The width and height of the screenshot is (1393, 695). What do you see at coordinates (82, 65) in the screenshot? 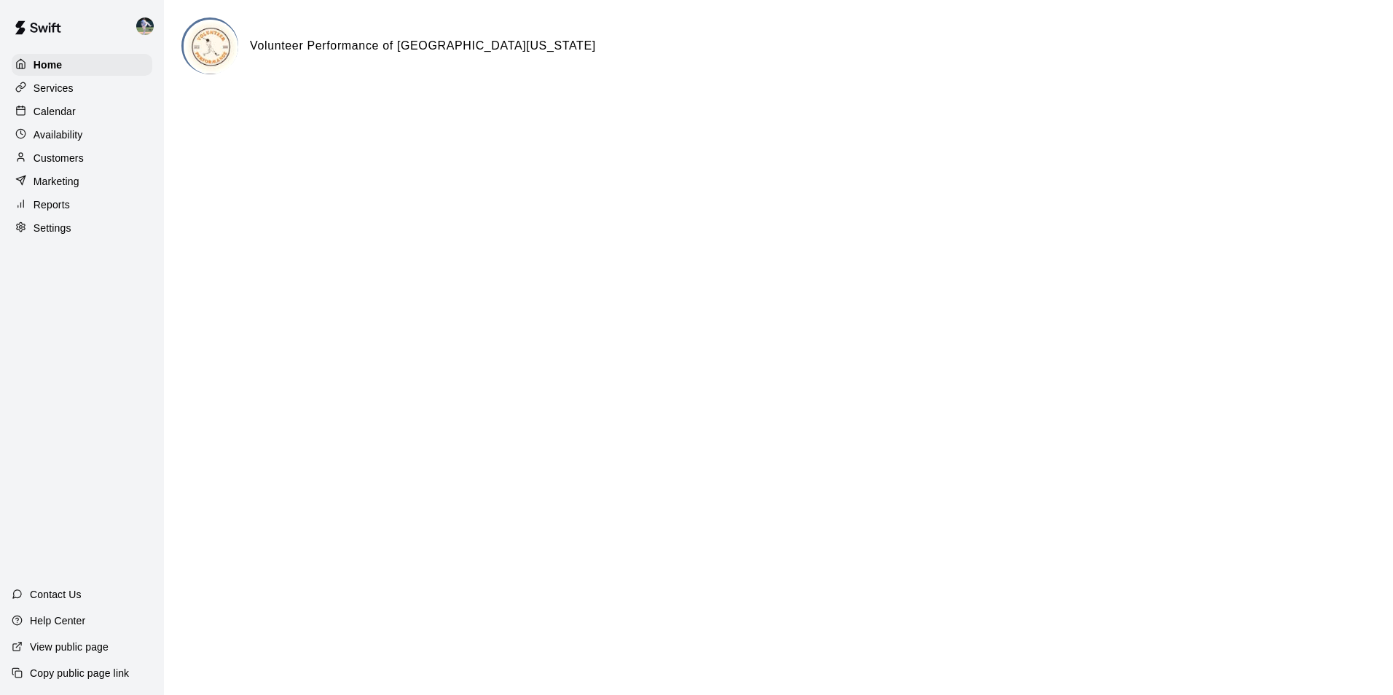
I see `div: Home` at bounding box center [82, 65].